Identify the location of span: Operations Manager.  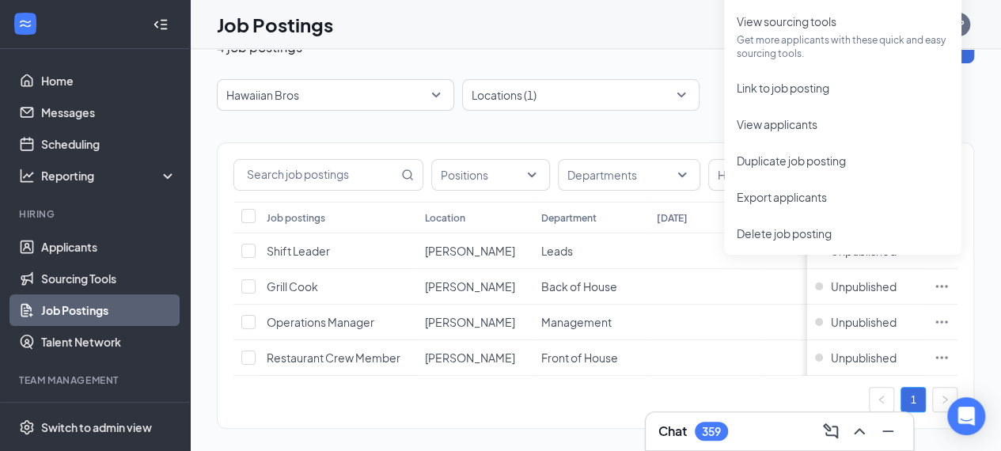
(320, 322).